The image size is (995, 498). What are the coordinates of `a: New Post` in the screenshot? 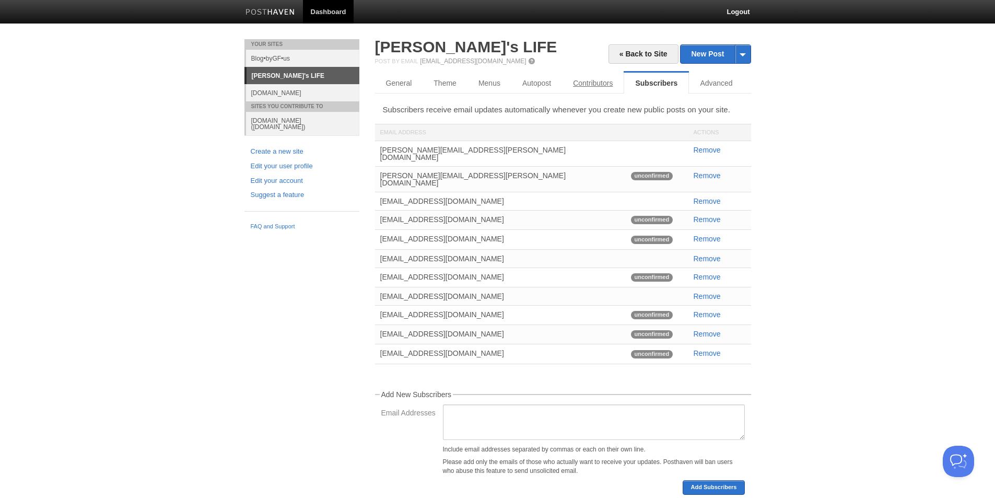 It's located at (715, 54).